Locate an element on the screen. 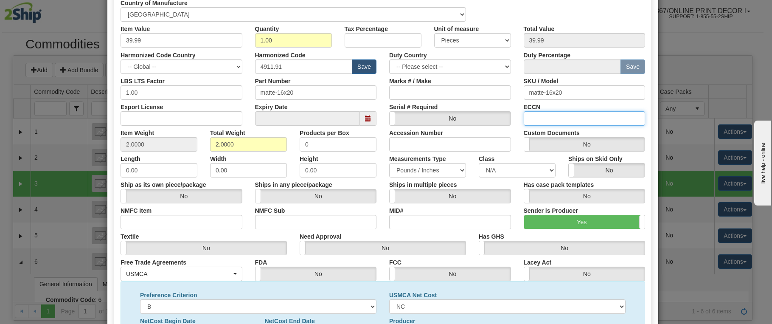 This screenshot has height=324, width=772. label: Class is located at coordinates (486, 157).